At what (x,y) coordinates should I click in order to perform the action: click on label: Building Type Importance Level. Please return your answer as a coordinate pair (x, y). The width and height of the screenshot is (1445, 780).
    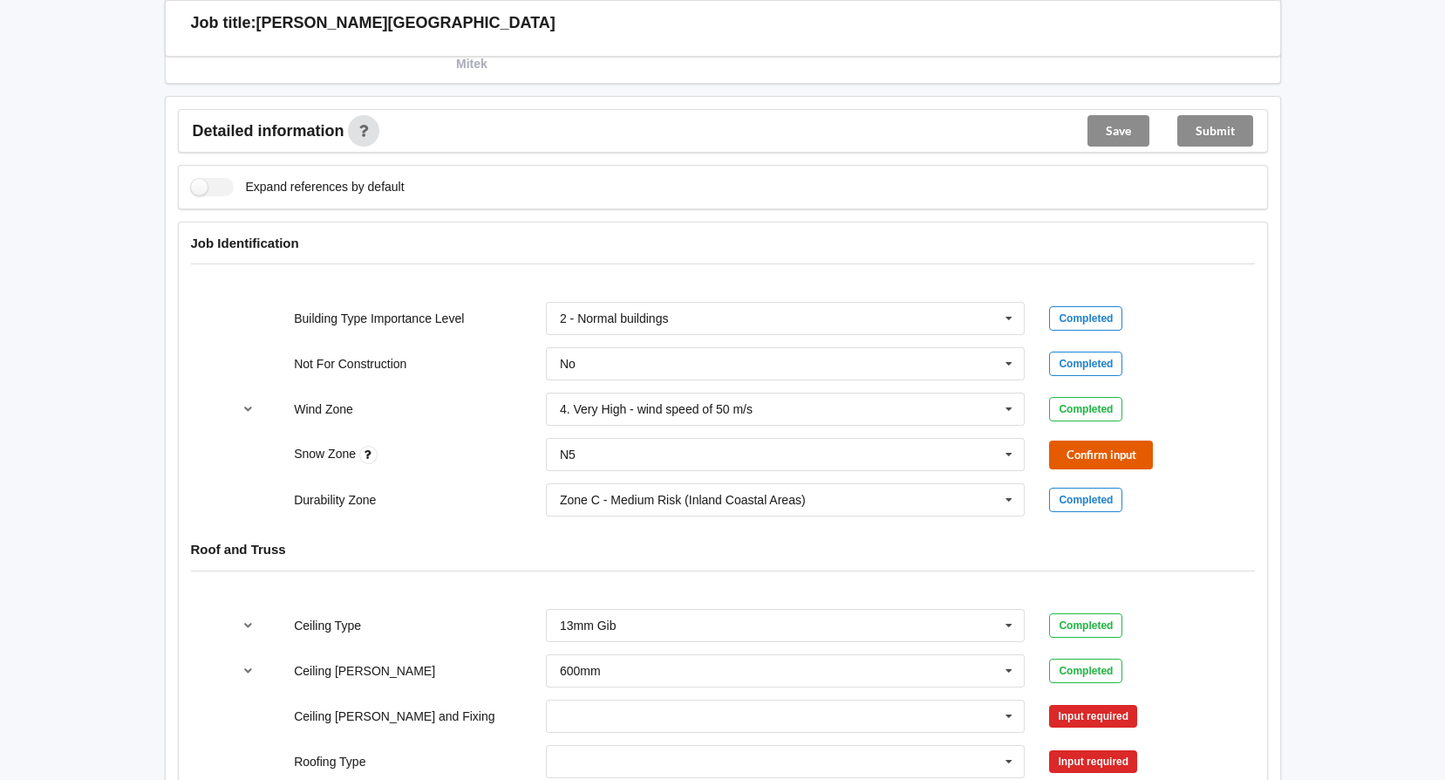
    Looking at the image, I should click on (379, 318).